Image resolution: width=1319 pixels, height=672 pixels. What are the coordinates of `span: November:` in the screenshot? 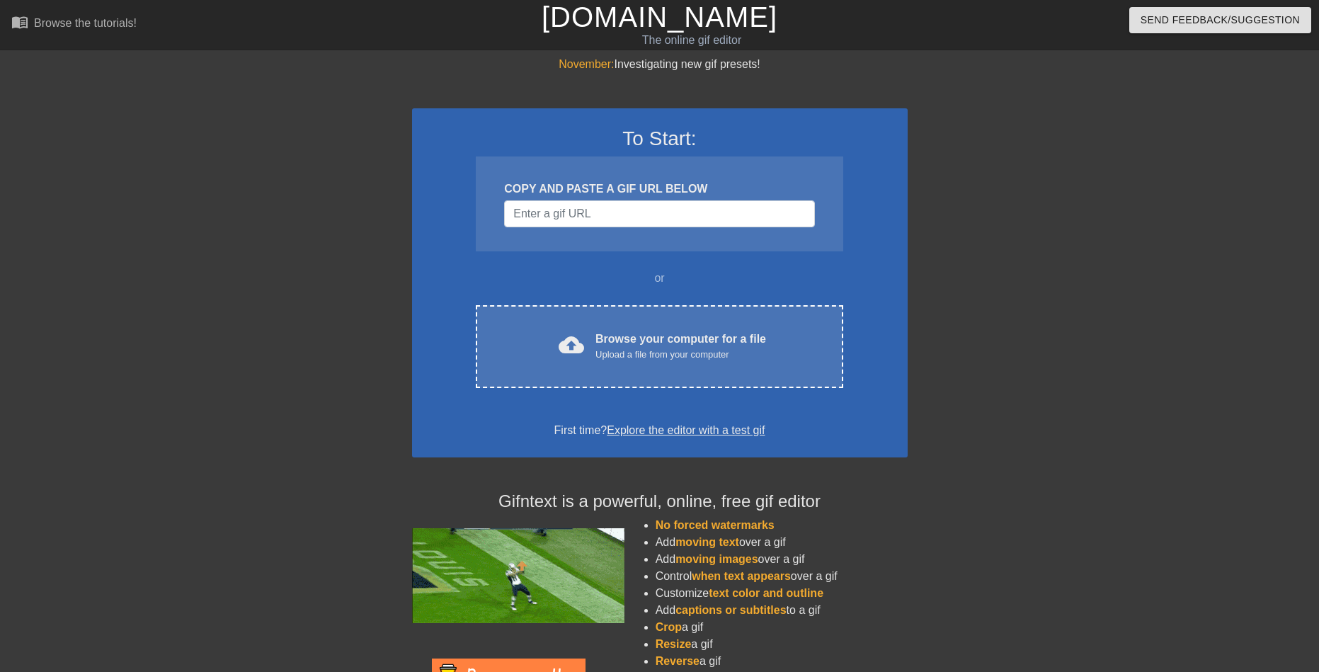 It's located at (586, 64).